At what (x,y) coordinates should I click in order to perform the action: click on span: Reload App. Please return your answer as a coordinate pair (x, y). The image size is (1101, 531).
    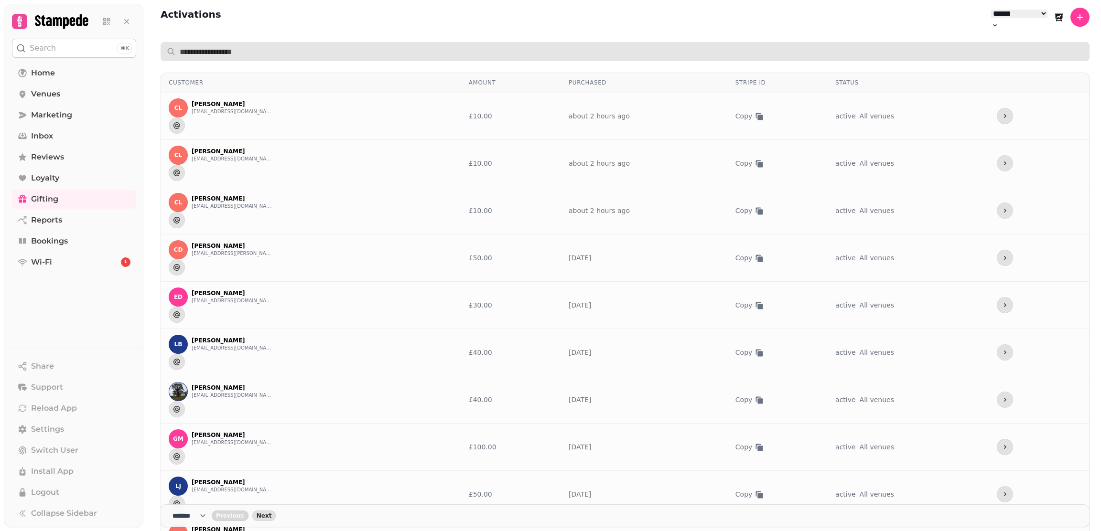
    Looking at the image, I should click on (54, 408).